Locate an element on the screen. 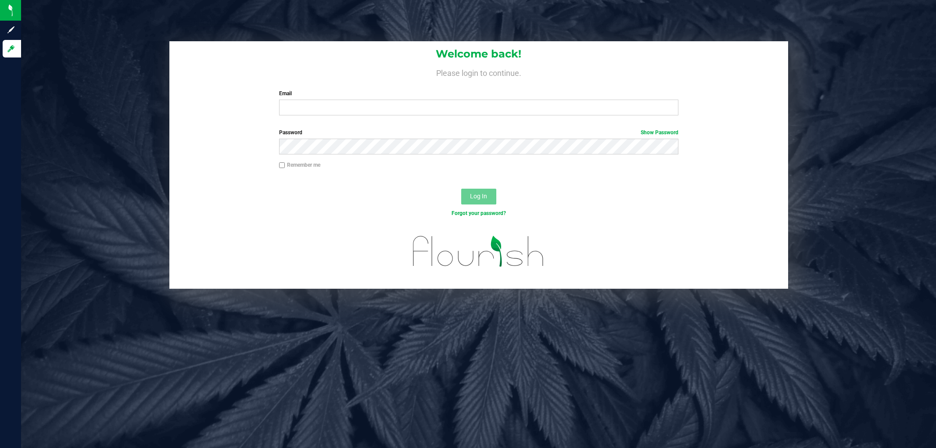  label: Email is located at coordinates (479, 93).